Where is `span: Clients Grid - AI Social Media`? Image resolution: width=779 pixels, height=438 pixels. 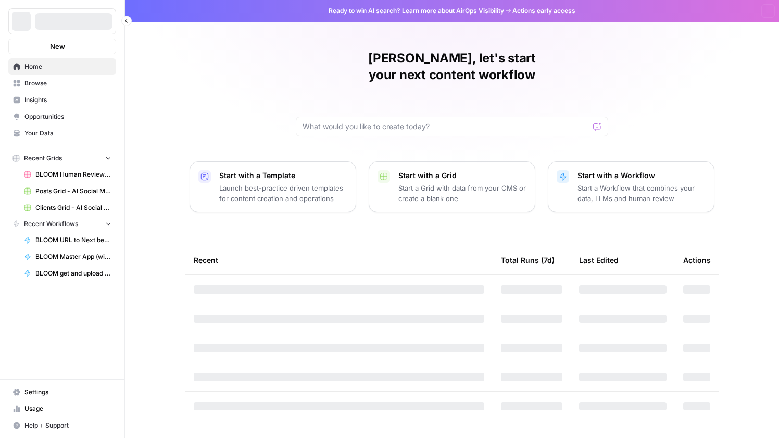
span: Clients Grid - AI Social Media is located at coordinates (73, 208).